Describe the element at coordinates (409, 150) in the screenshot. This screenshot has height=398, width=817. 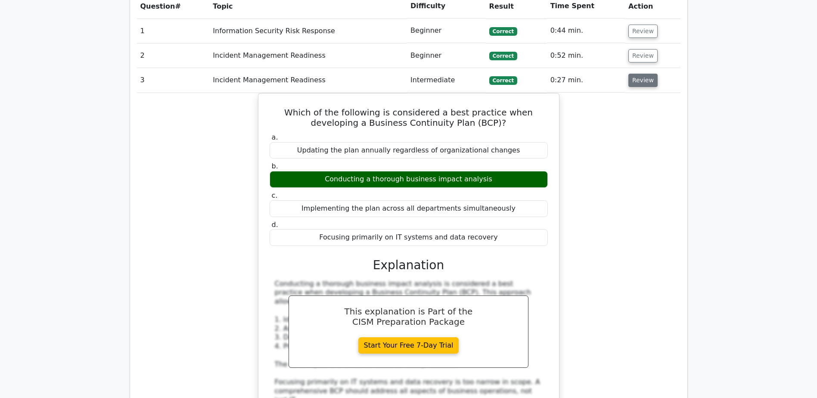
I see `div: Updating the plan annually regardless of organizational changes` at that location.